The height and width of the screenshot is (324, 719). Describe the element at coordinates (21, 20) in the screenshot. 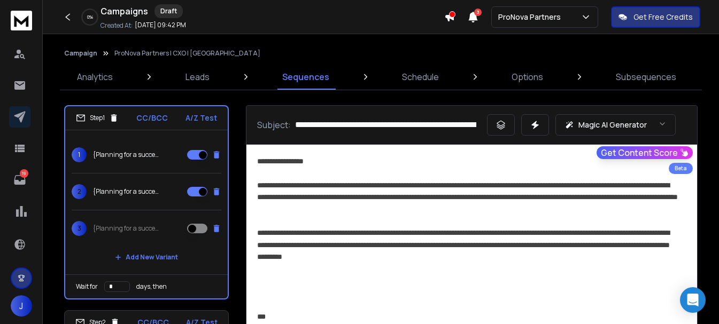

I see `img: logo` at that location.